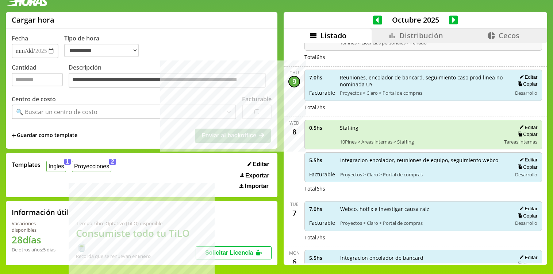 This screenshot has height=274, width=553. I want to click on span: Tareas internas, so click(520, 142).